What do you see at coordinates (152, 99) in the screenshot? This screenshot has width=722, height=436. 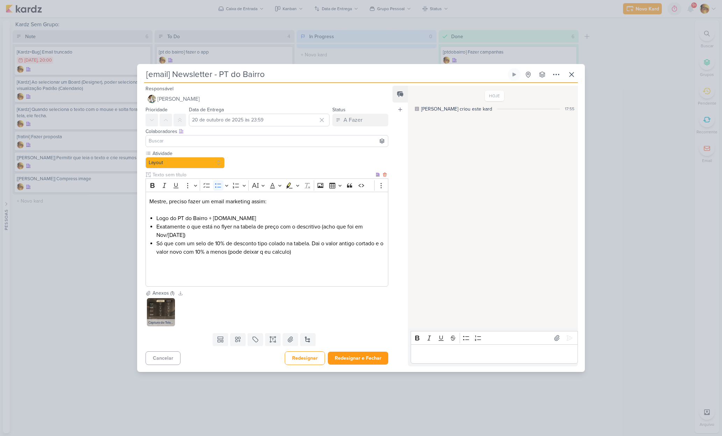 I see `img: Raphael Simas` at bounding box center [152, 99].